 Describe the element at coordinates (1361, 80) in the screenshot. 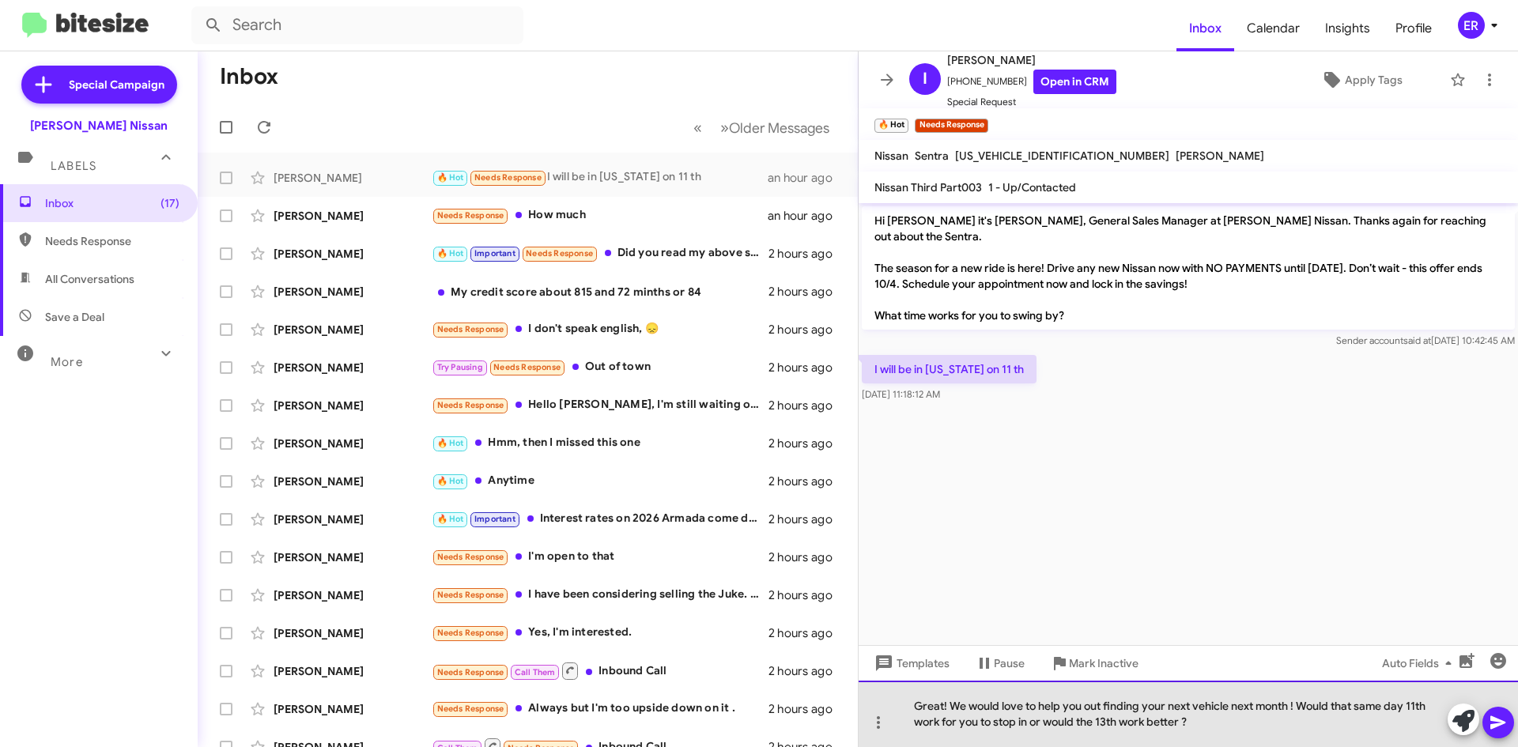

I see `button: Apply Tags` at that location.